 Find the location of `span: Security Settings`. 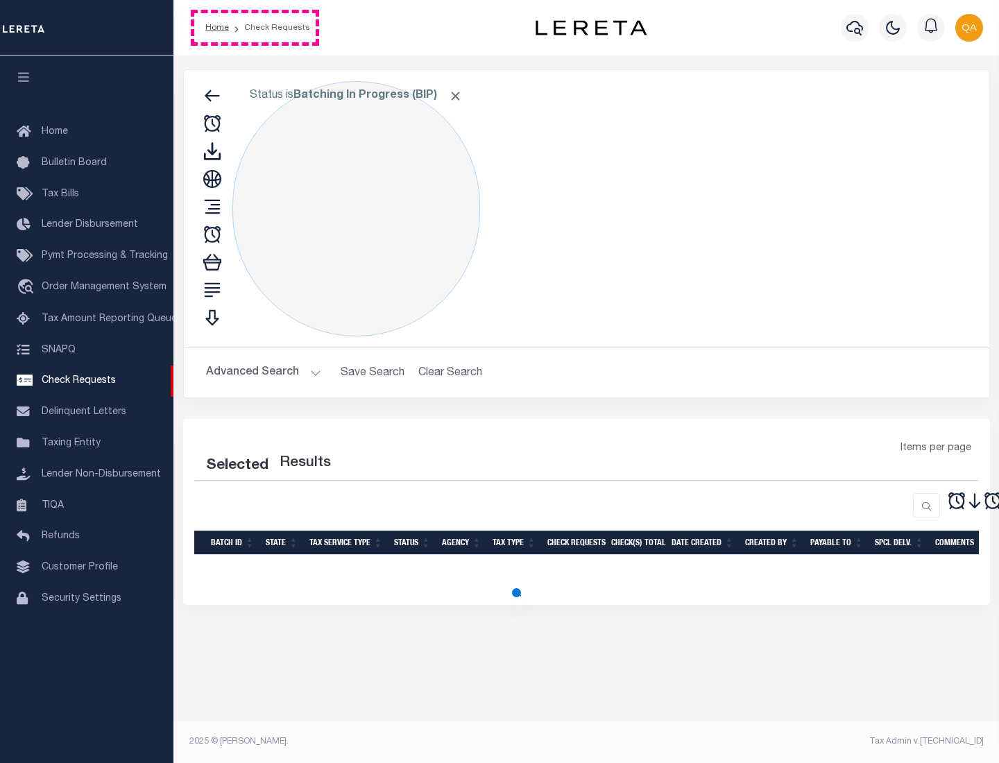

span: Security Settings is located at coordinates (81, 599).